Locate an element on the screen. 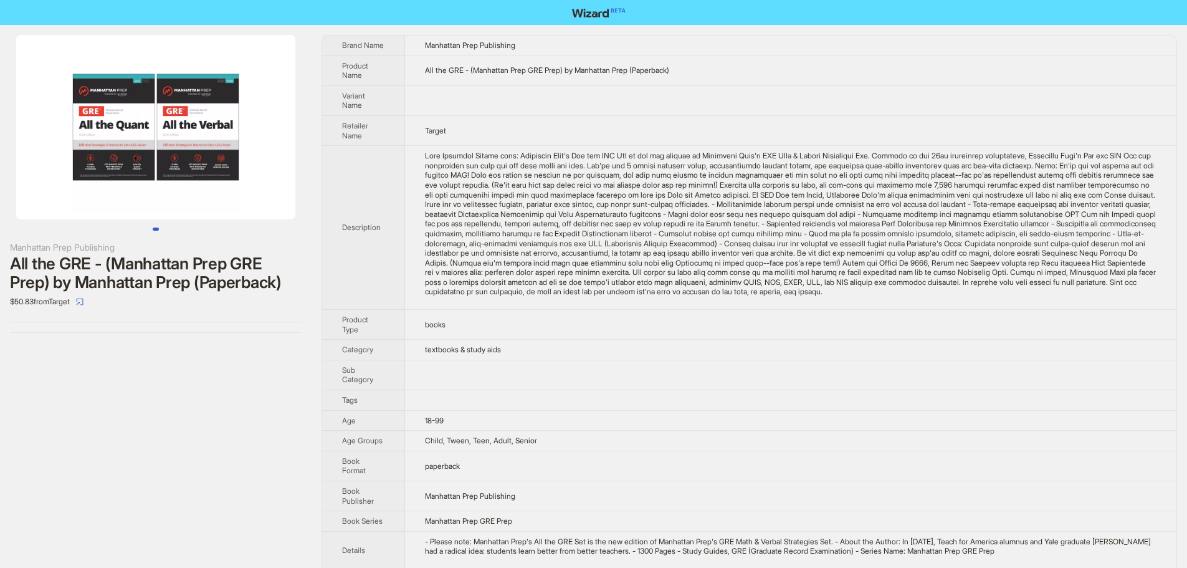 The image size is (1187, 568). img: All the GRE - (Manhattan Prep GRE Prep) by Manhattan Prep (Paperback) image 1 is located at coordinates (156, 127).